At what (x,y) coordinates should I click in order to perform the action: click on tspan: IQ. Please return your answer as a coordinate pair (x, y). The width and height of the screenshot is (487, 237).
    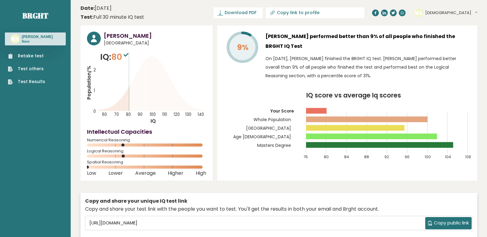
    Looking at the image, I should click on (153, 121).